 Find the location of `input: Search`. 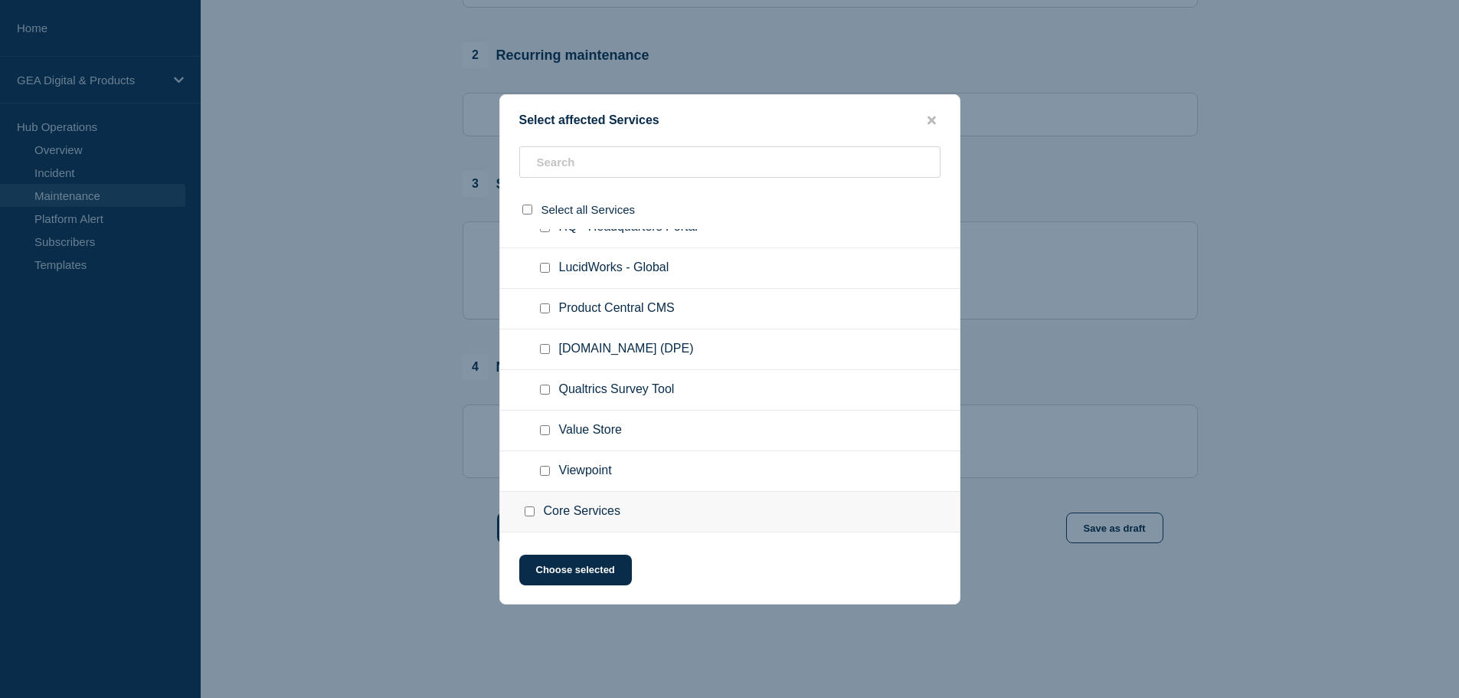

input: Search is located at coordinates (730, 162).